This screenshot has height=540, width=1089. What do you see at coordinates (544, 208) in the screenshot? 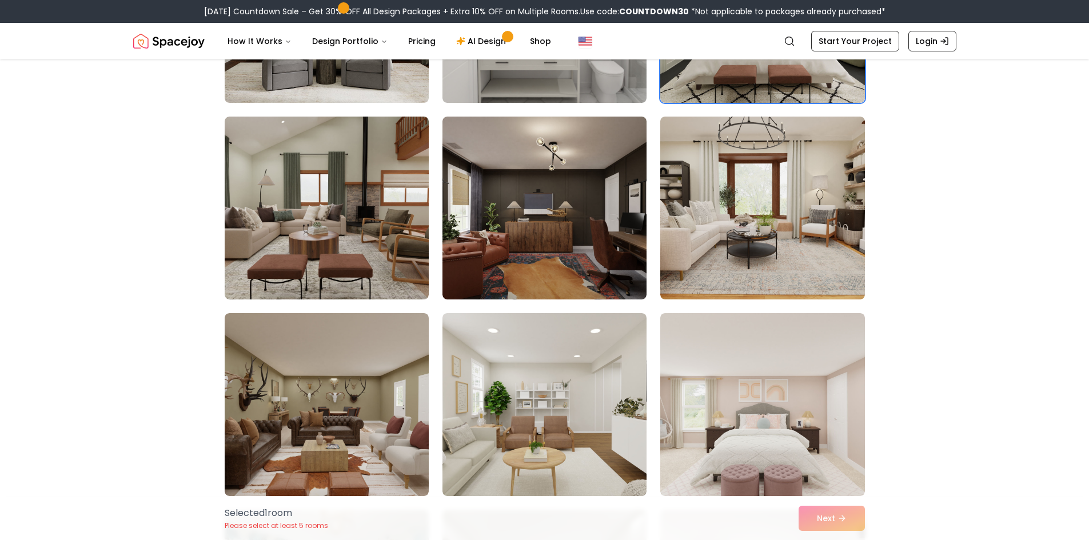
I see `img: Room room-11` at bounding box center [544, 208].